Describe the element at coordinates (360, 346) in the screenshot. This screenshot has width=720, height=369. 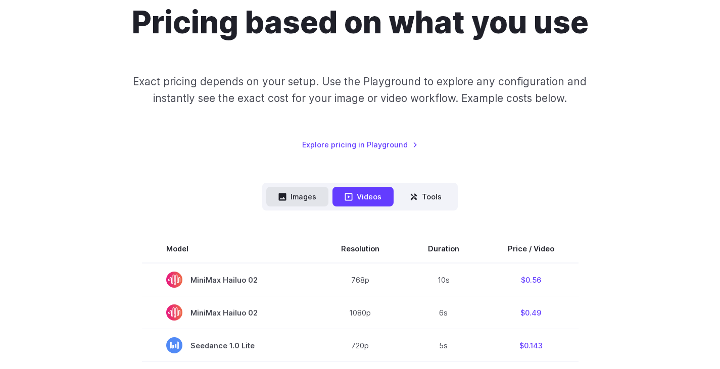
I see `td: 720p` at that location.